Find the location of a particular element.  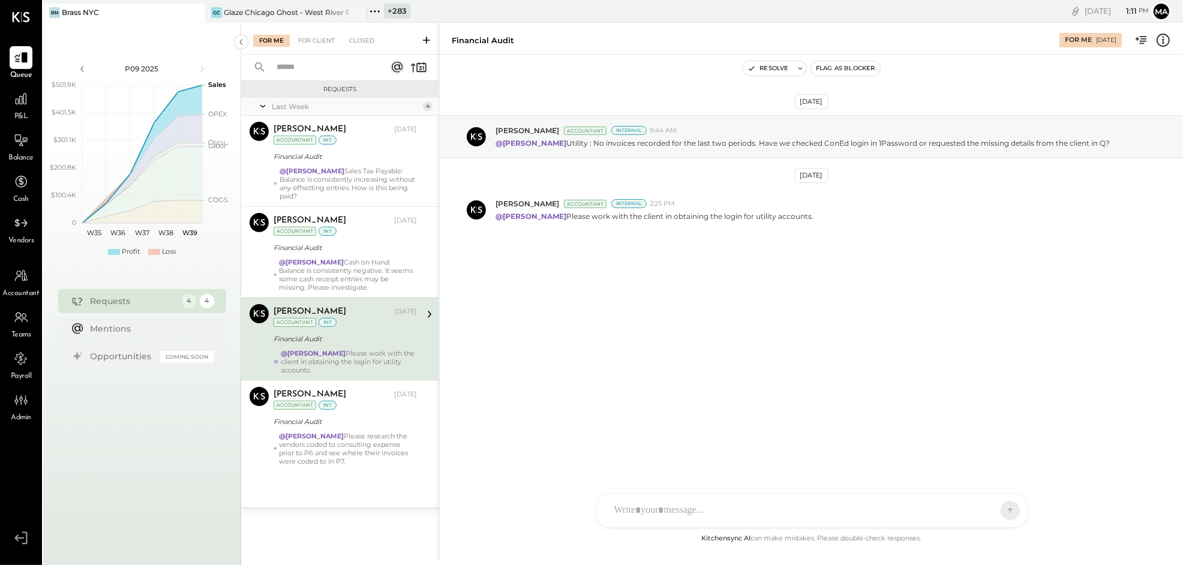

text: $200.8K is located at coordinates (63, 167).